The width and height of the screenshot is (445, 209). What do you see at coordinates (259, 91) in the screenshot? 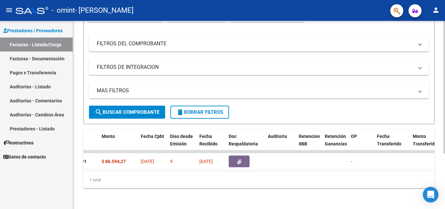
I see `mat-expansion-panel-header: MAS FILTROS` at bounding box center [259, 91].